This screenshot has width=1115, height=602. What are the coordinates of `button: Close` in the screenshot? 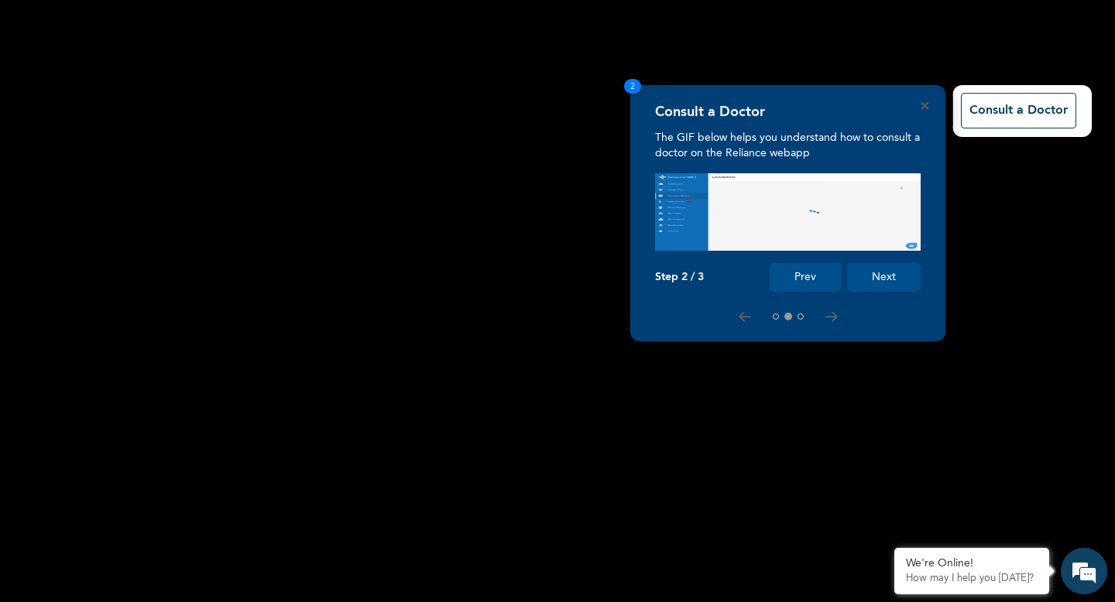 It's located at (924, 105).